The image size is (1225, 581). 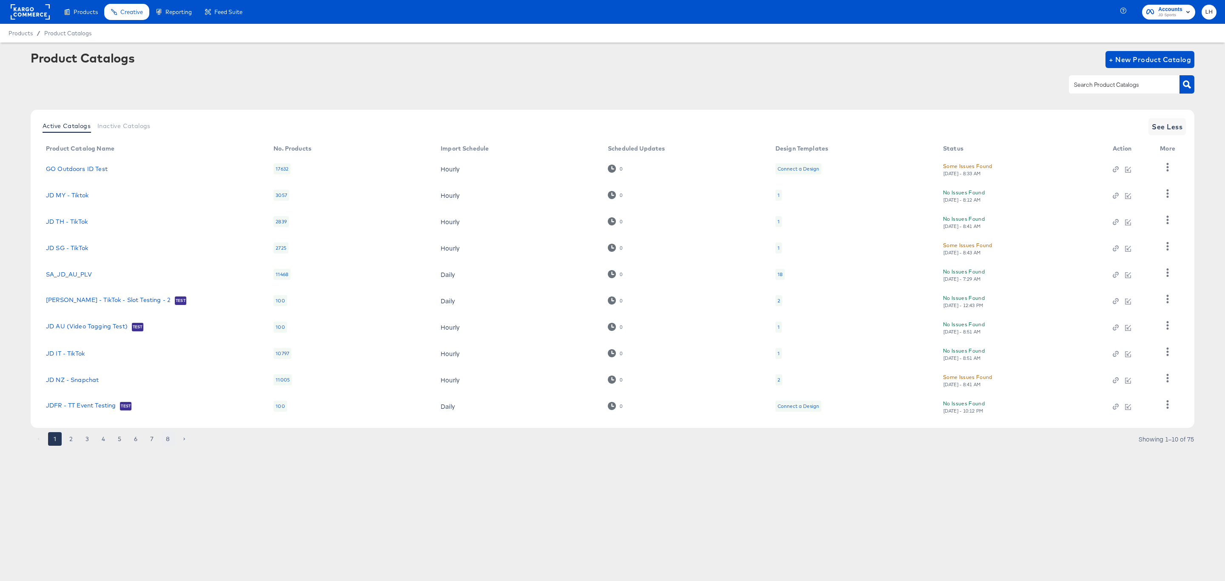 I want to click on span: JD Sports, so click(x=1170, y=15).